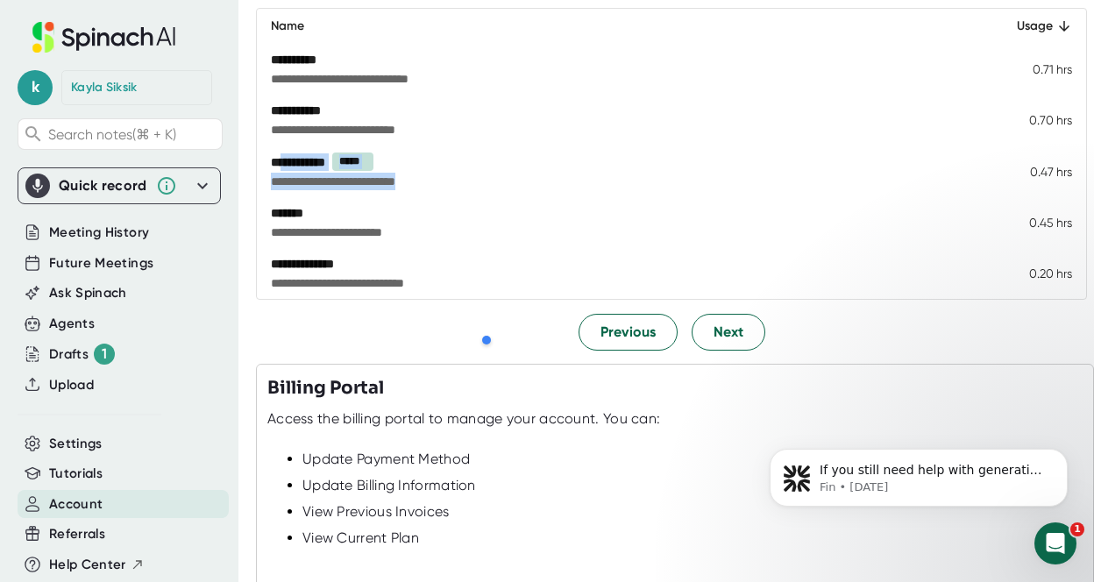 Image resolution: width=1094 pixels, height=582 pixels. What do you see at coordinates (99, 232) in the screenshot?
I see `button: Meeting History` at bounding box center [99, 232].